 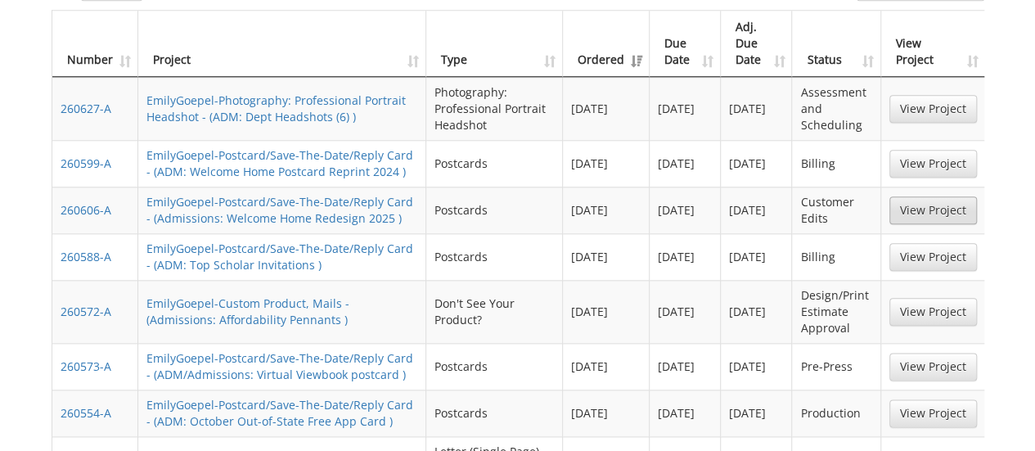 What do you see at coordinates (837, 311) in the screenshot?
I see `td: Design/Print Estimate Approval` at bounding box center [837, 311].